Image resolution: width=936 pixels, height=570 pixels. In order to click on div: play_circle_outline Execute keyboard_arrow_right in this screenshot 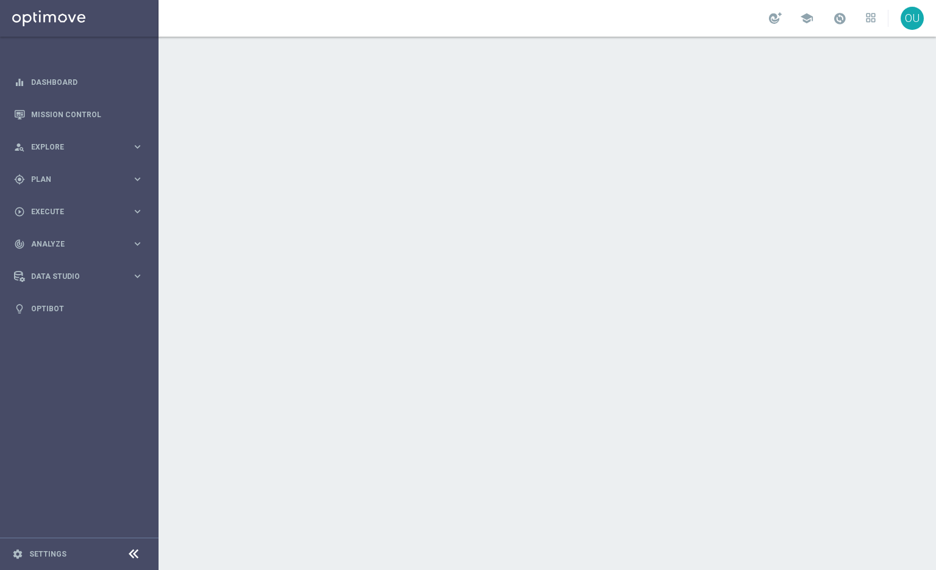, I will do `click(79, 212)`.